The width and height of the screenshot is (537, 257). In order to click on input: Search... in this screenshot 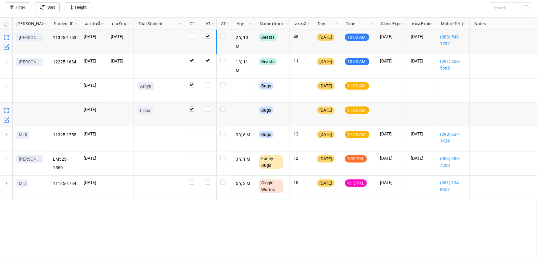, I will do `click(510, 7)`.